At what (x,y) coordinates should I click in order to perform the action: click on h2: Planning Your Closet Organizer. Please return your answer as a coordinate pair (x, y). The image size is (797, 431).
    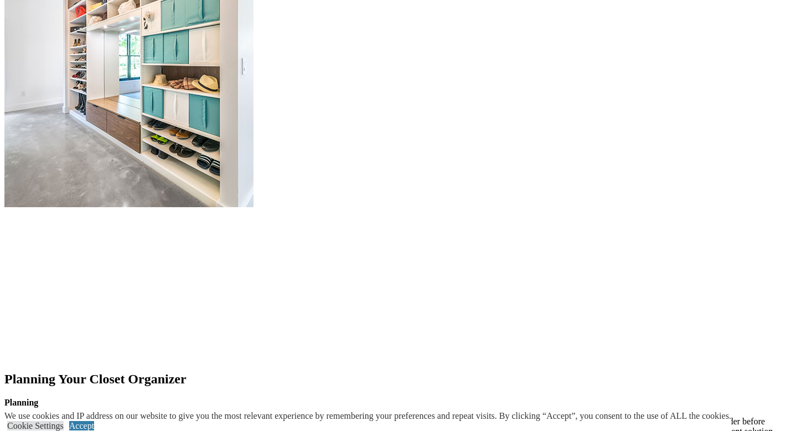
    Looking at the image, I should click on (399, 379).